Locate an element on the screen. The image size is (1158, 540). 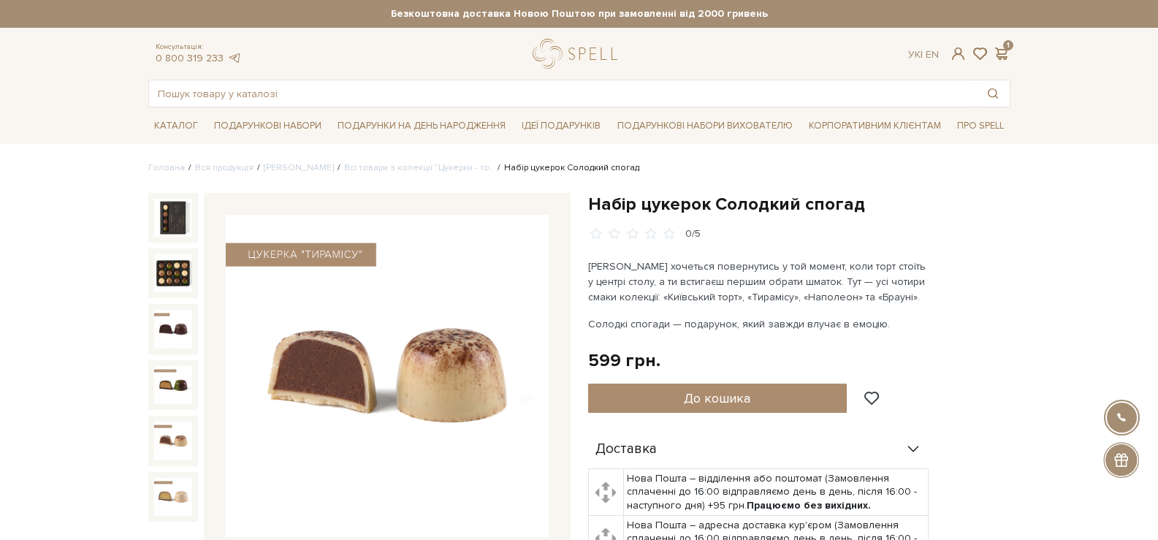
a: Корпоративним клієнтам is located at coordinates (874, 126).